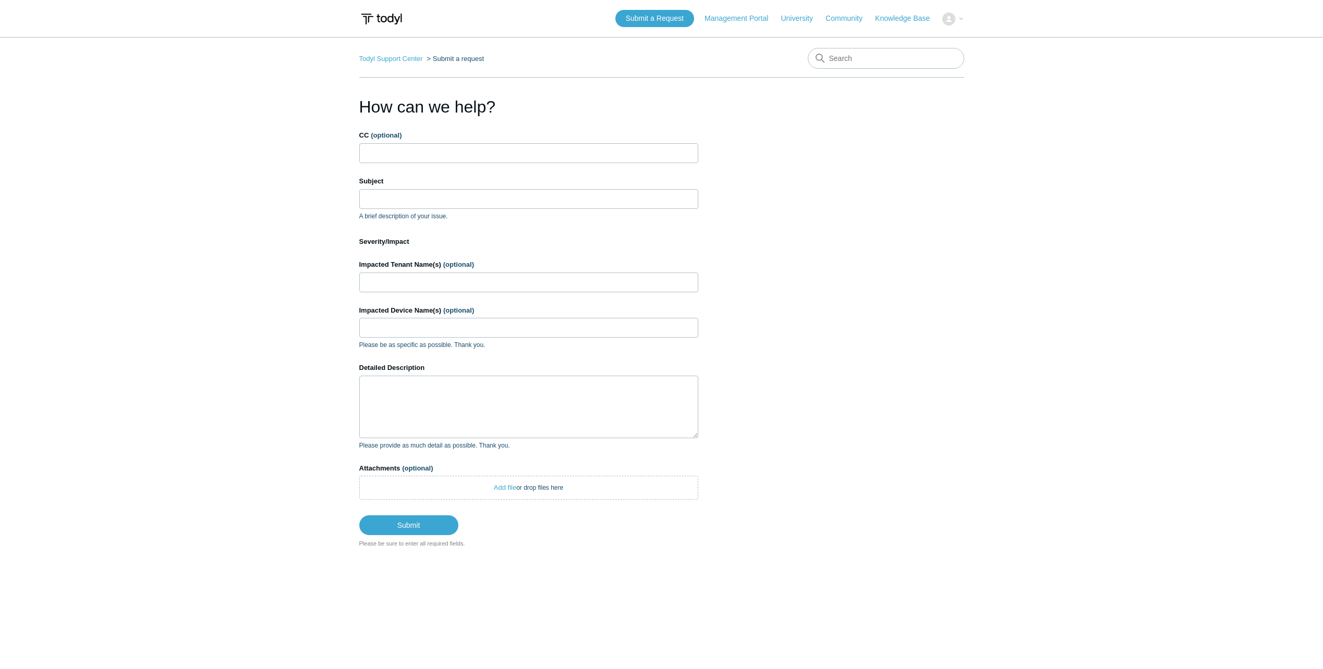  Describe the element at coordinates (529, 345) in the screenshot. I see `p: Please be as specific as possible. Thank you.` at that location.